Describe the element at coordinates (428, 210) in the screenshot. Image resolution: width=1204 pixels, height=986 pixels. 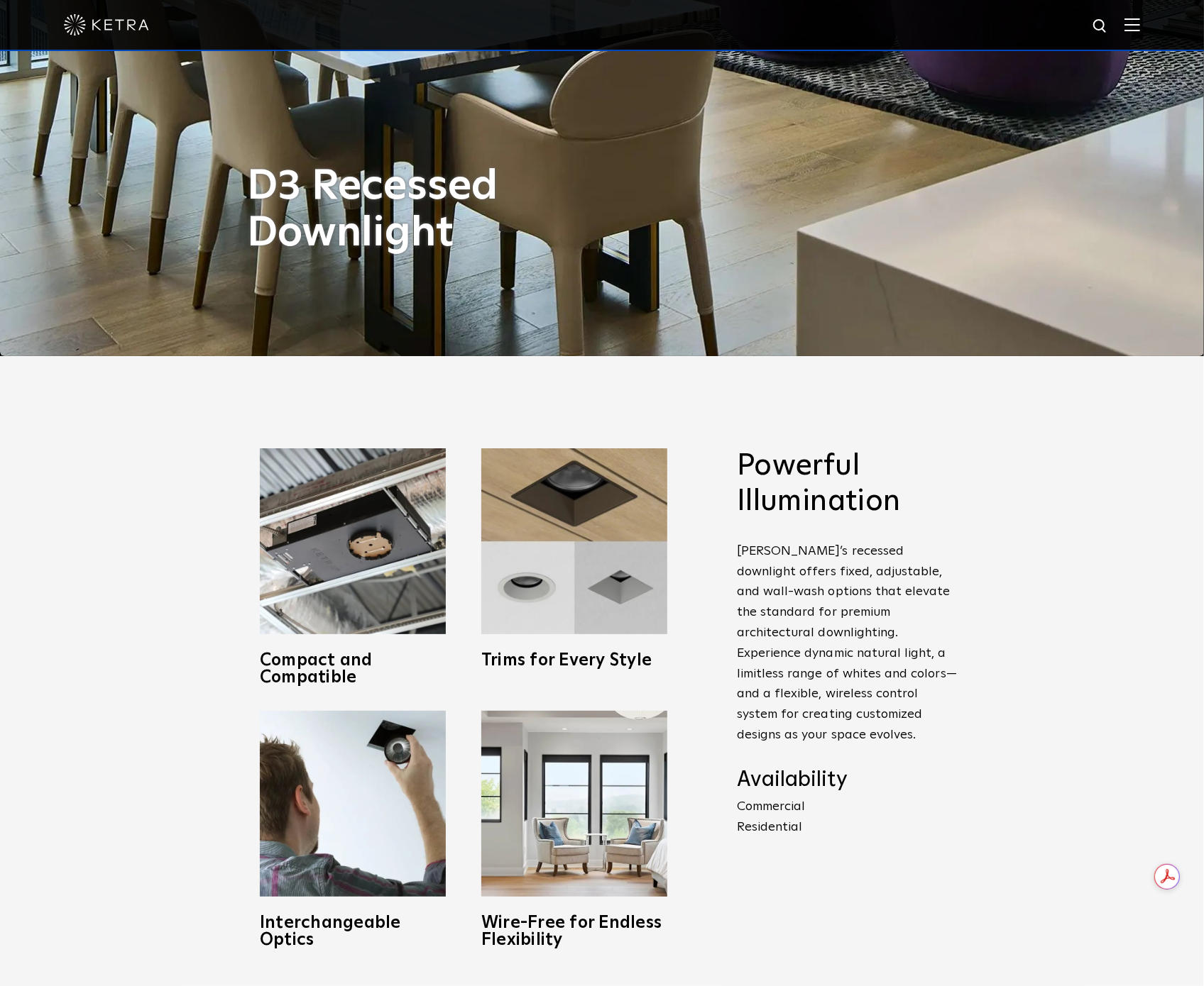
I see `h1: D3 Recessed Downlight` at that location.